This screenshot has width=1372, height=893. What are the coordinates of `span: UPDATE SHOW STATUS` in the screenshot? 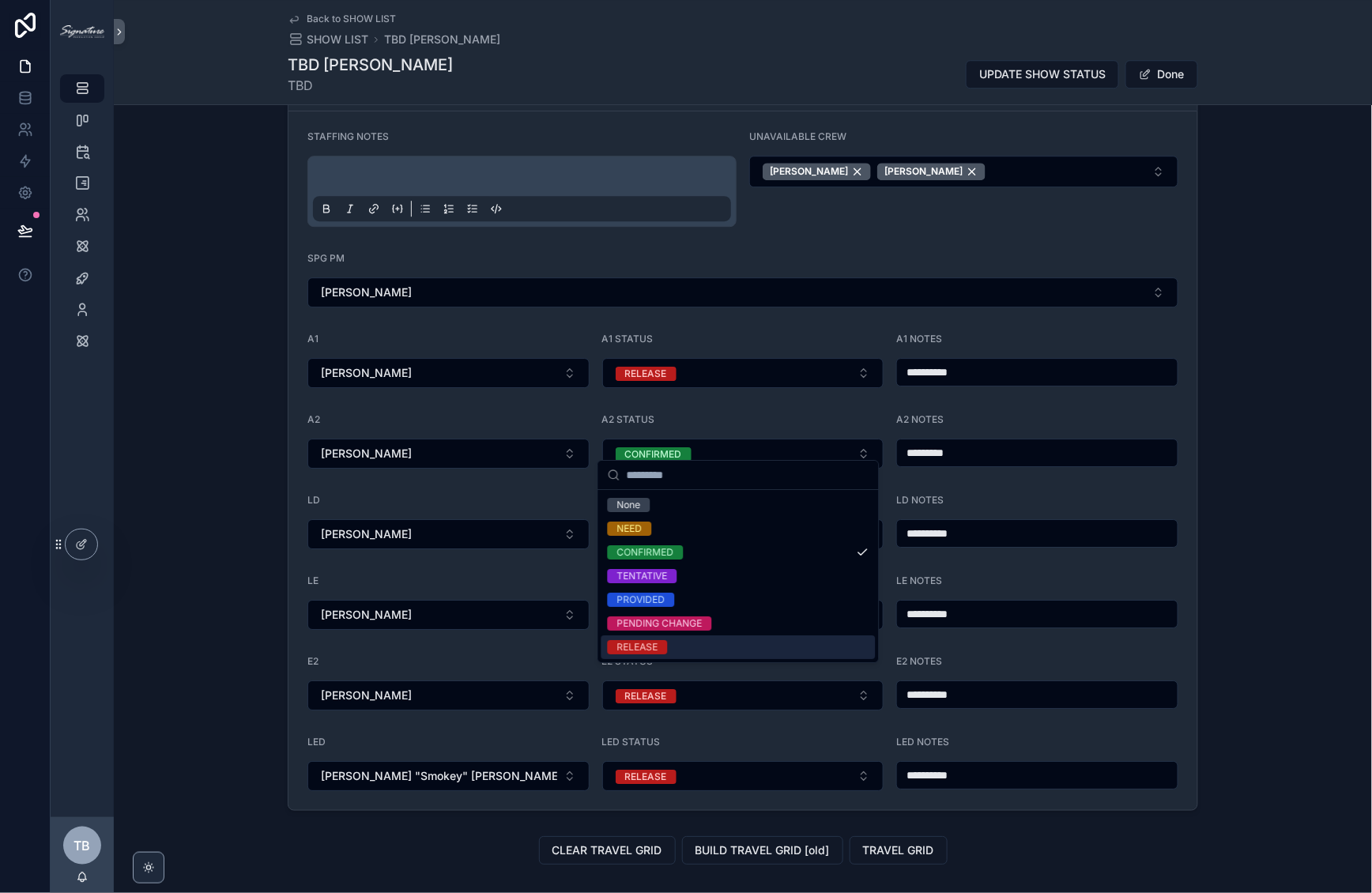 It's located at (1042, 74).